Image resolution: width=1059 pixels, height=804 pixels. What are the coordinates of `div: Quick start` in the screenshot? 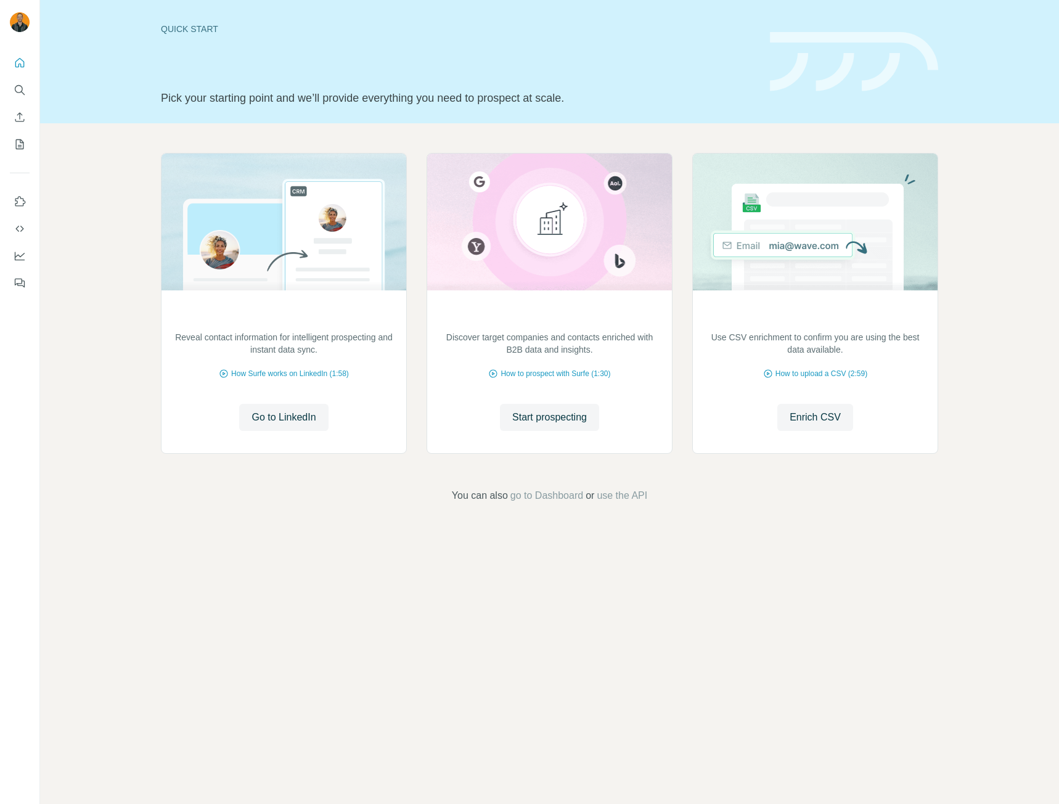 It's located at (458, 29).